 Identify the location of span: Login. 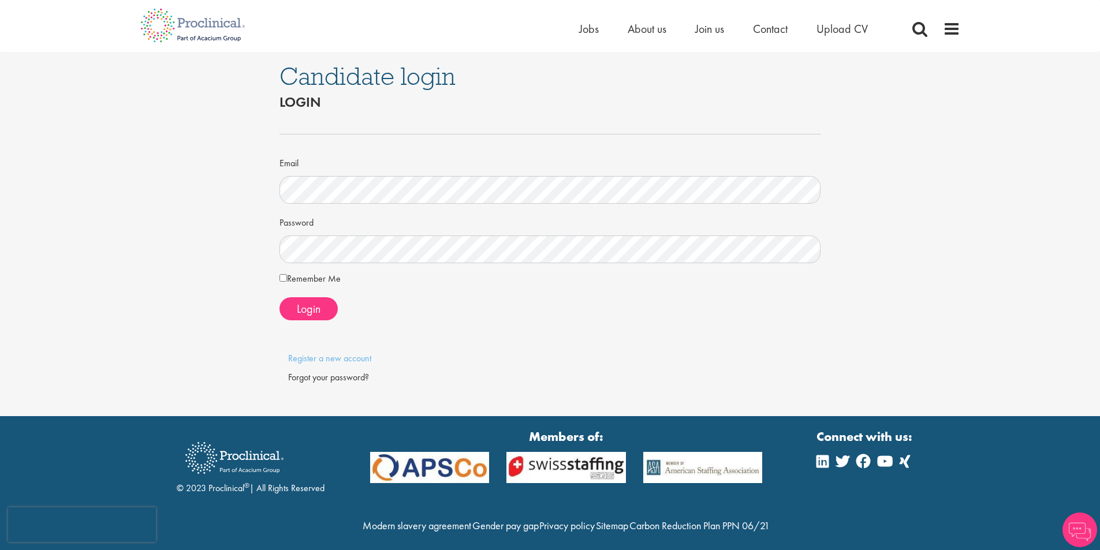
(308, 309).